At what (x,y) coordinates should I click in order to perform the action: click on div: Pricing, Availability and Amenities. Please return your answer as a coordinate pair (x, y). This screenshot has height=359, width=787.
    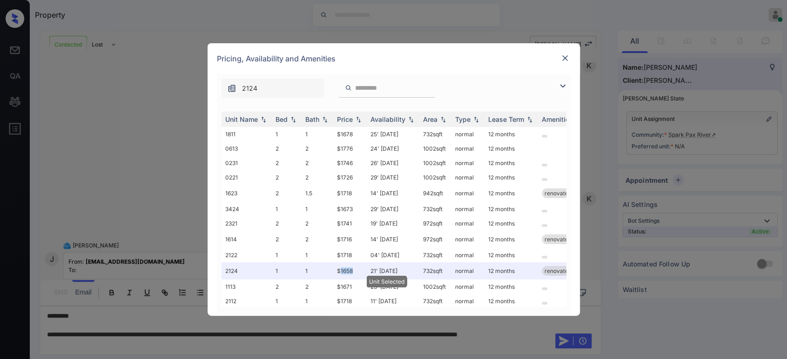
    Looking at the image, I should click on (394, 59).